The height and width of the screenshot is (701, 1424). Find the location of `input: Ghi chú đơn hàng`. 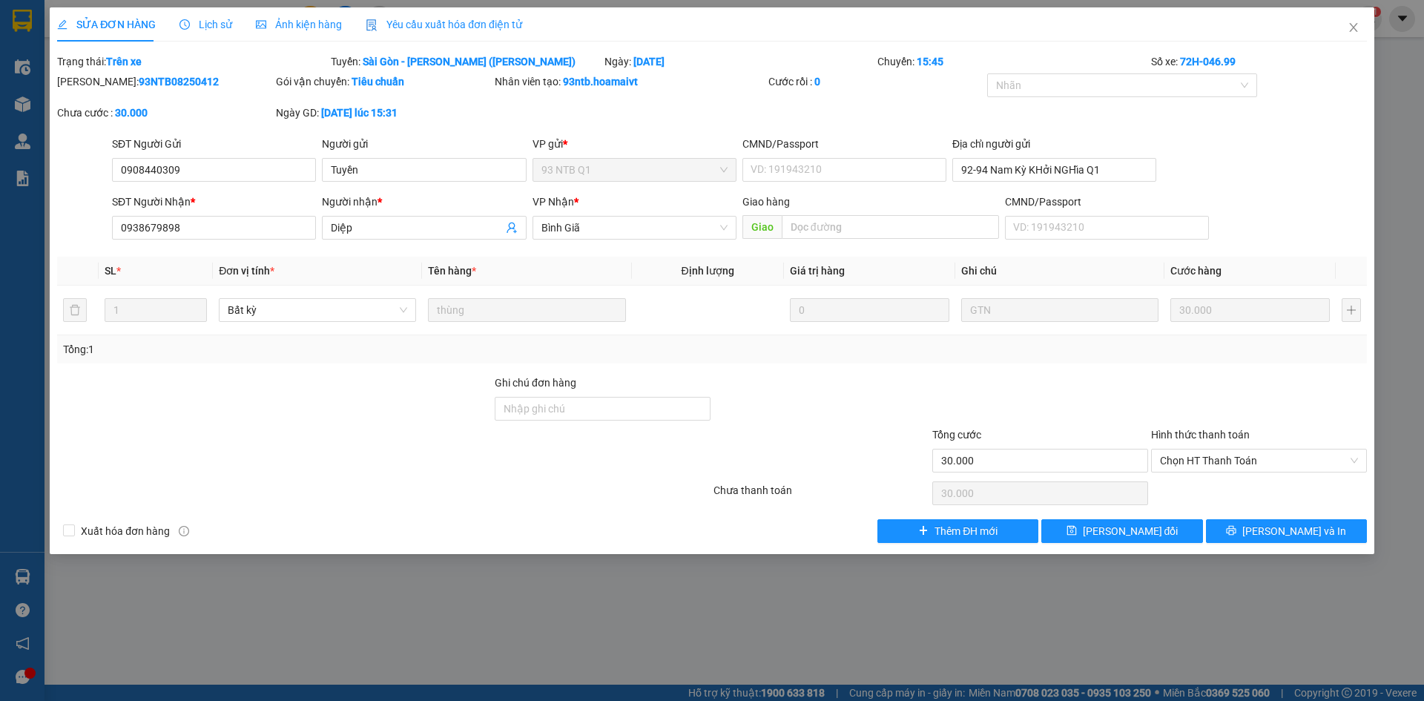

input: Ghi chú đơn hàng is located at coordinates (602, 409).